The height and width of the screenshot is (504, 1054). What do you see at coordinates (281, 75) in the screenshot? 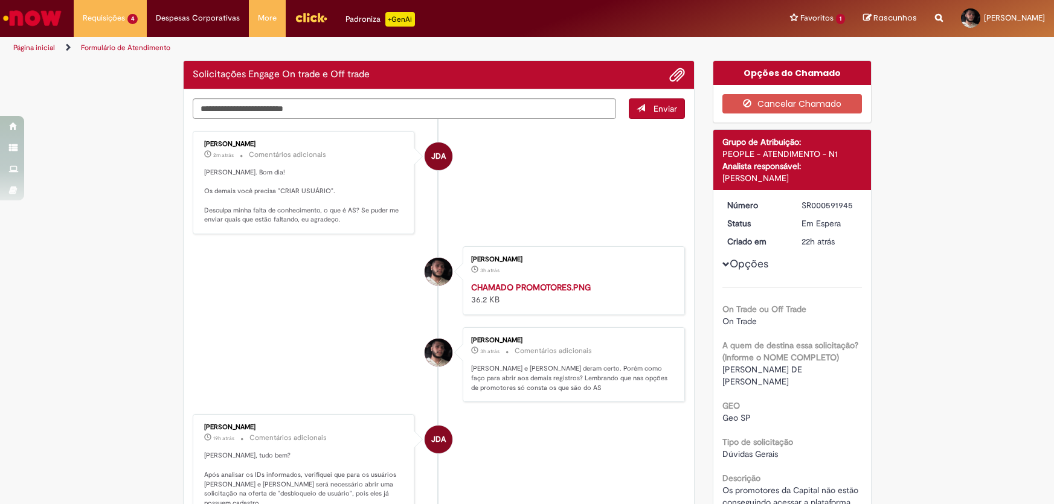
I see `h2: Solicitações Engage On trade e Off trade Histórico de tíquete` at bounding box center [281, 75].